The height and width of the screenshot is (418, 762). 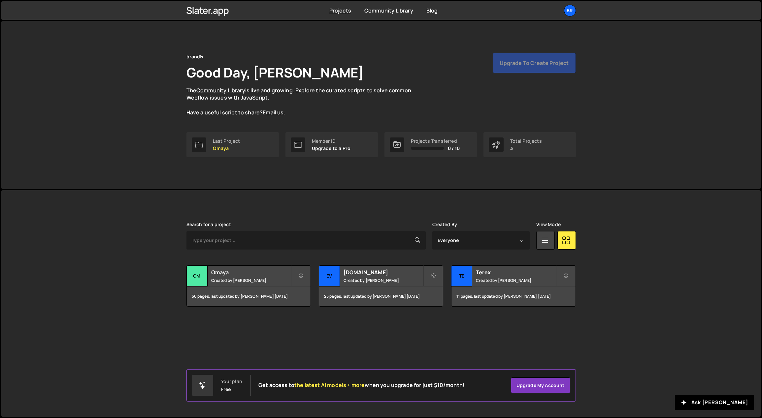 I want to click on label: Created By, so click(x=445, y=225).